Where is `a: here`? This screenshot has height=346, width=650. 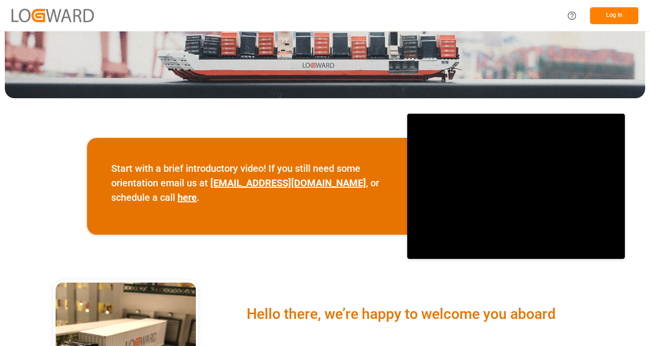
a: here is located at coordinates (187, 197).